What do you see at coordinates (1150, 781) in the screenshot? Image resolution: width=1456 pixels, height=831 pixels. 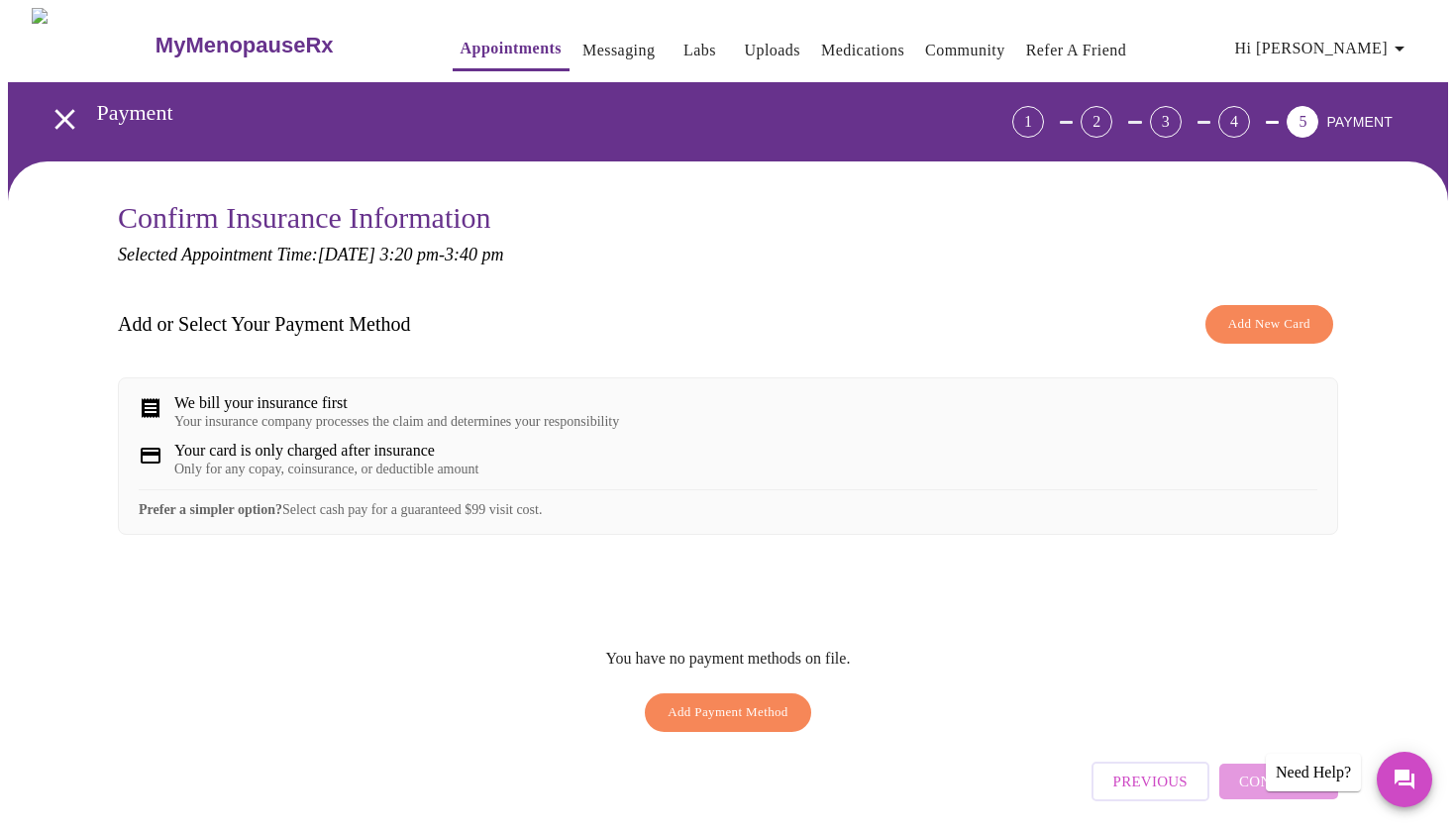 I see `span: Previous` at bounding box center [1150, 781].